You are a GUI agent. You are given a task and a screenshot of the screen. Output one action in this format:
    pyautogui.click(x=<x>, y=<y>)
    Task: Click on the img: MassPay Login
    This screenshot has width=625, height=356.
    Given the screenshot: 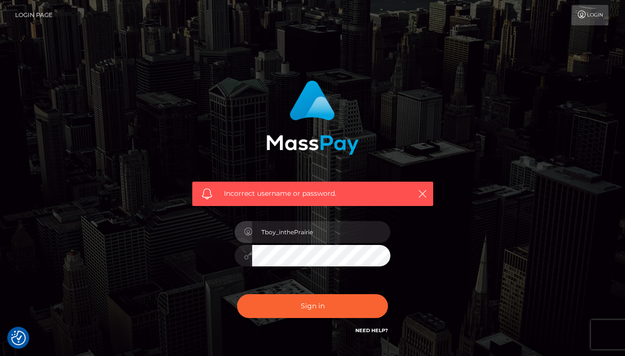 What is the action you would take?
    pyautogui.click(x=312, y=117)
    